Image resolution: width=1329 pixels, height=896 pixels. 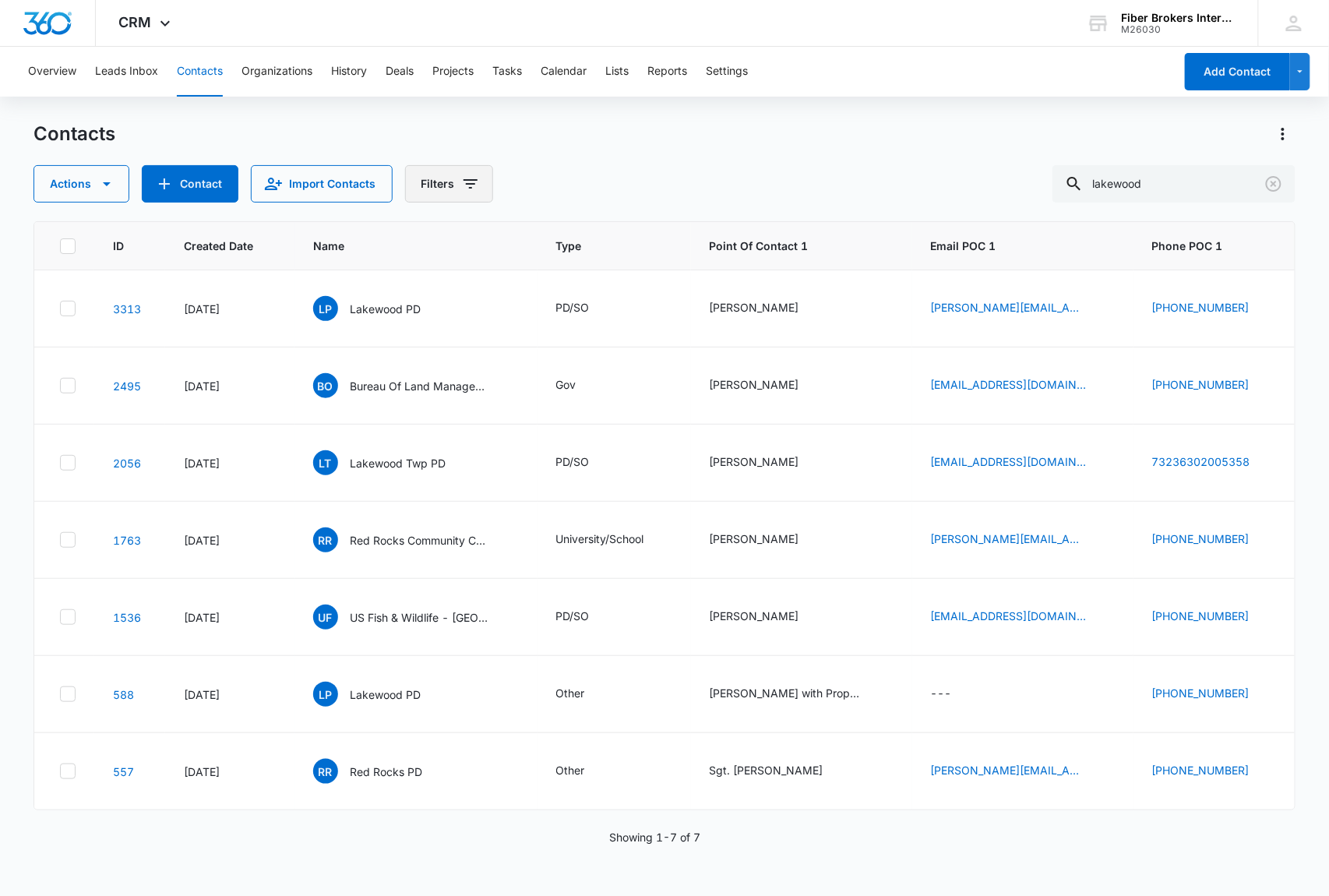 What do you see at coordinates (190, 184) in the screenshot?
I see `button: Add Contact` at bounding box center [190, 184].